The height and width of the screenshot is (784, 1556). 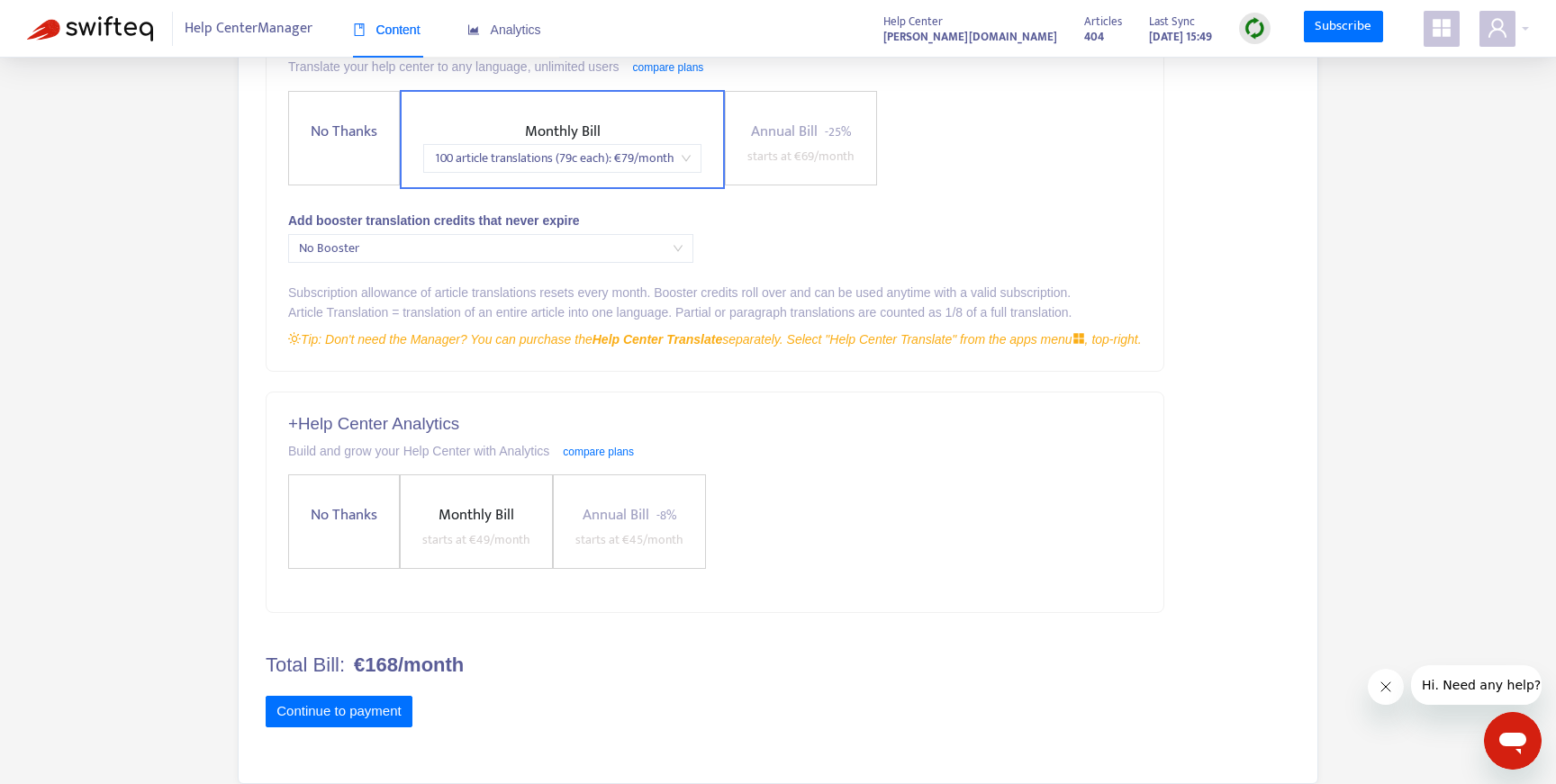 What do you see at coordinates (386, 30) in the screenshot?
I see `span: Content` at bounding box center [386, 30].